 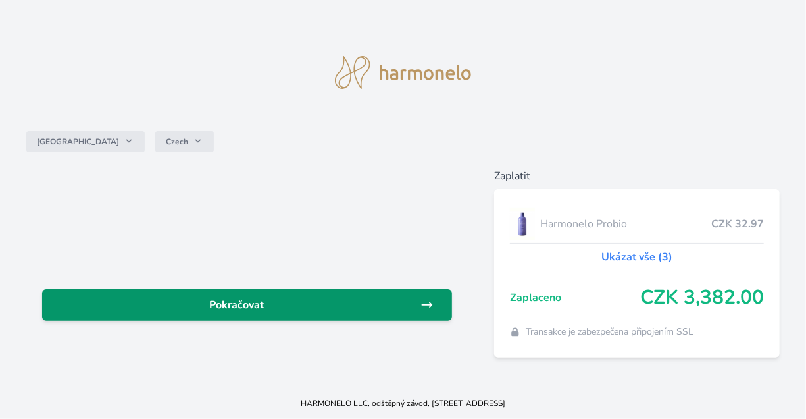 I want to click on img: CLEAN_PROBIO_se_stinem_x-lo.jpg, so click(x=523, y=224).